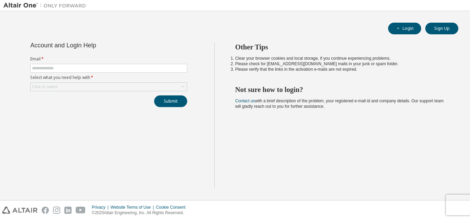 The width and height of the screenshot is (470, 220). What do you see at coordinates (56, 210) in the screenshot?
I see `img: instagram.svg` at bounding box center [56, 210].